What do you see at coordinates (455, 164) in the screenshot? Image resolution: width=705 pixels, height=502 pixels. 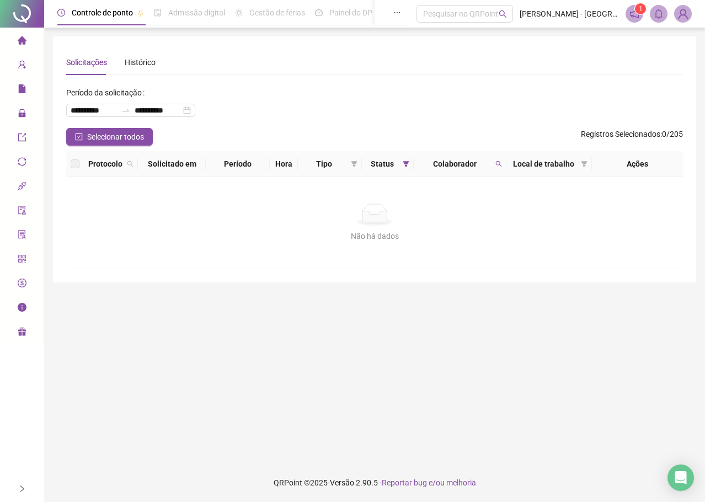 I see `span: Colaborador` at bounding box center [455, 164].